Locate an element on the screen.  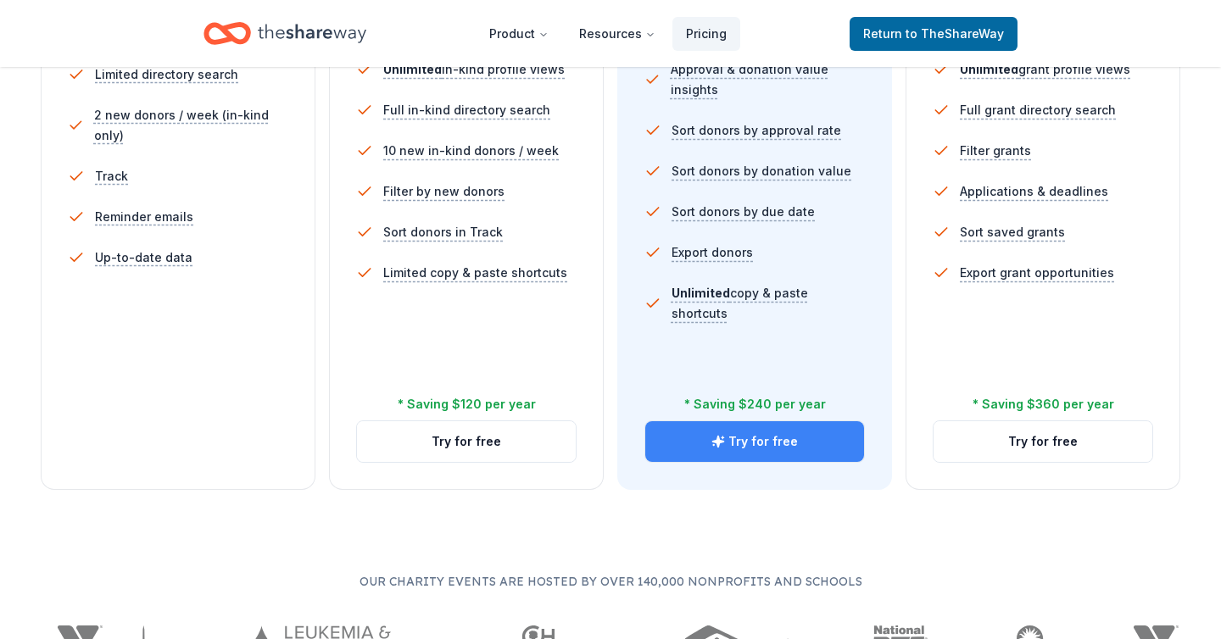
div: * Saving $360 per year is located at coordinates (1043, 404).